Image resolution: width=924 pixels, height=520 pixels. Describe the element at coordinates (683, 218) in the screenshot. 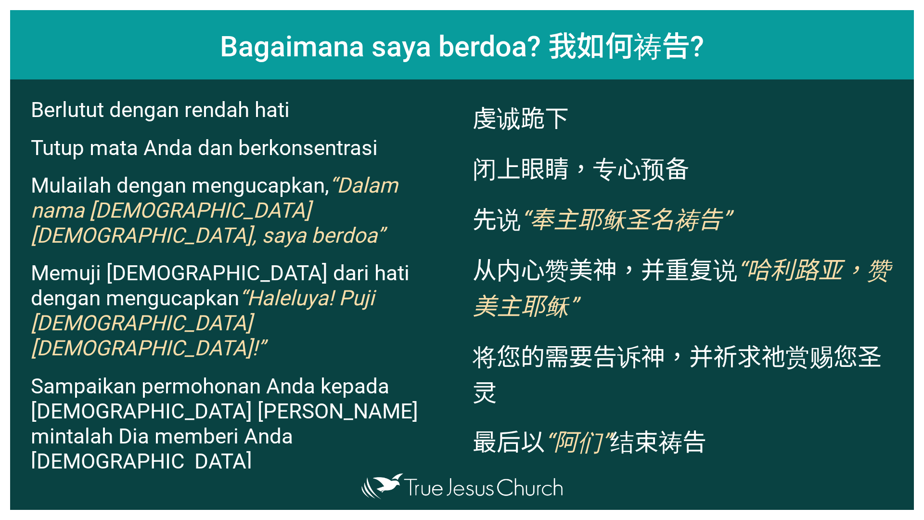

I see `p: 先说` at that location.